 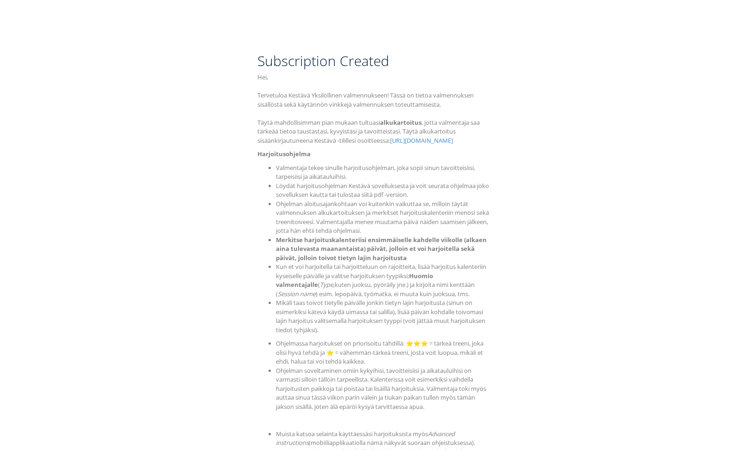 What do you see at coordinates (297, 294) in the screenshot?
I see `i: Session name` at bounding box center [297, 294].